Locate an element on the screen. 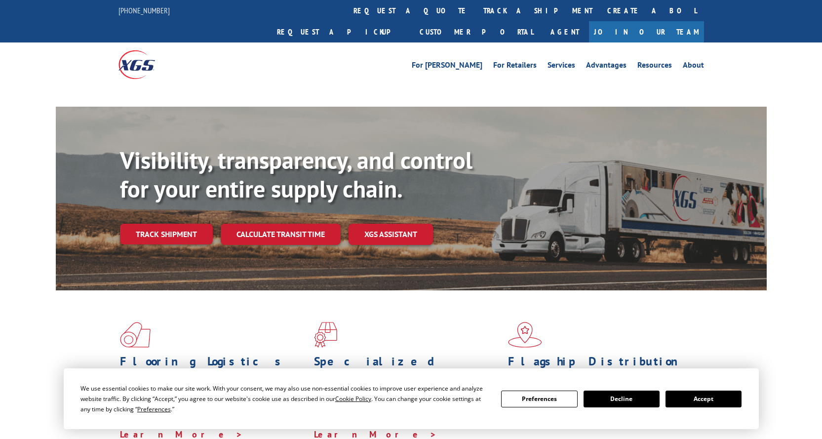 The height and width of the screenshot is (439, 822). h1: Flooring Logistics Solutions is located at coordinates (213, 370).